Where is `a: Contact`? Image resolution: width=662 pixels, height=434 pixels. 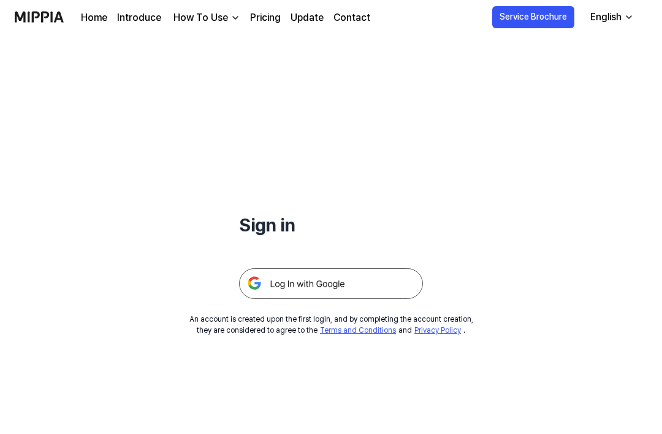
a: Contact is located at coordinates (352, 18).